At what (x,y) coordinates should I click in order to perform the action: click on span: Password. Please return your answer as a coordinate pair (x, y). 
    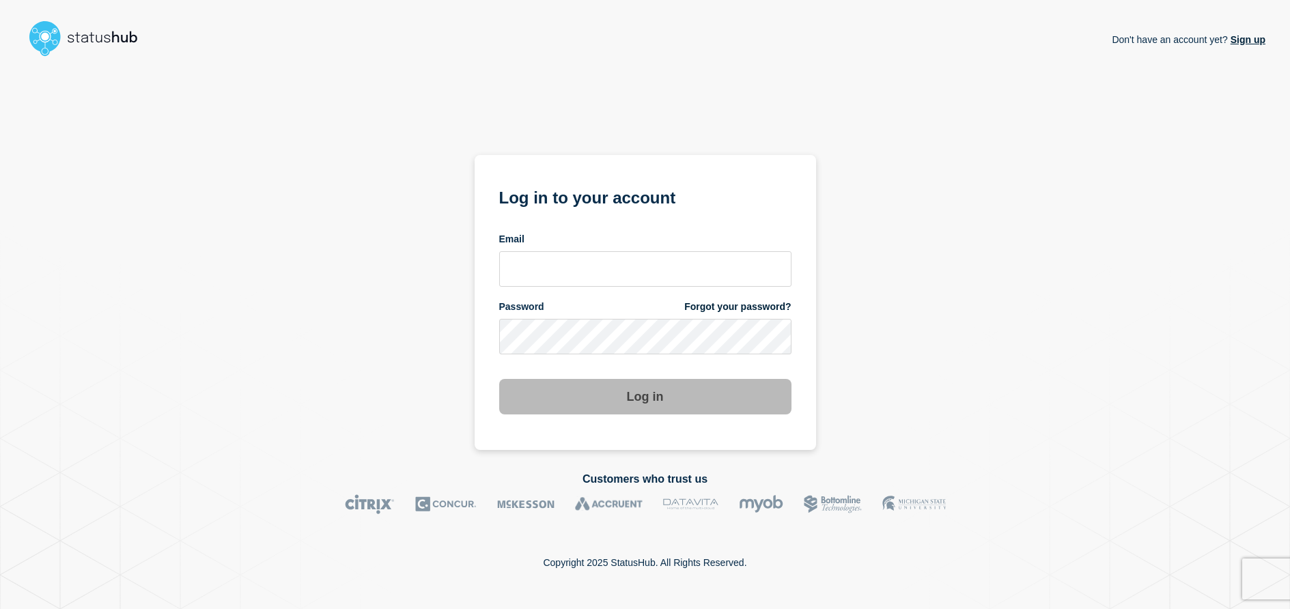
    Looking at the image, I should click on (522, 307).